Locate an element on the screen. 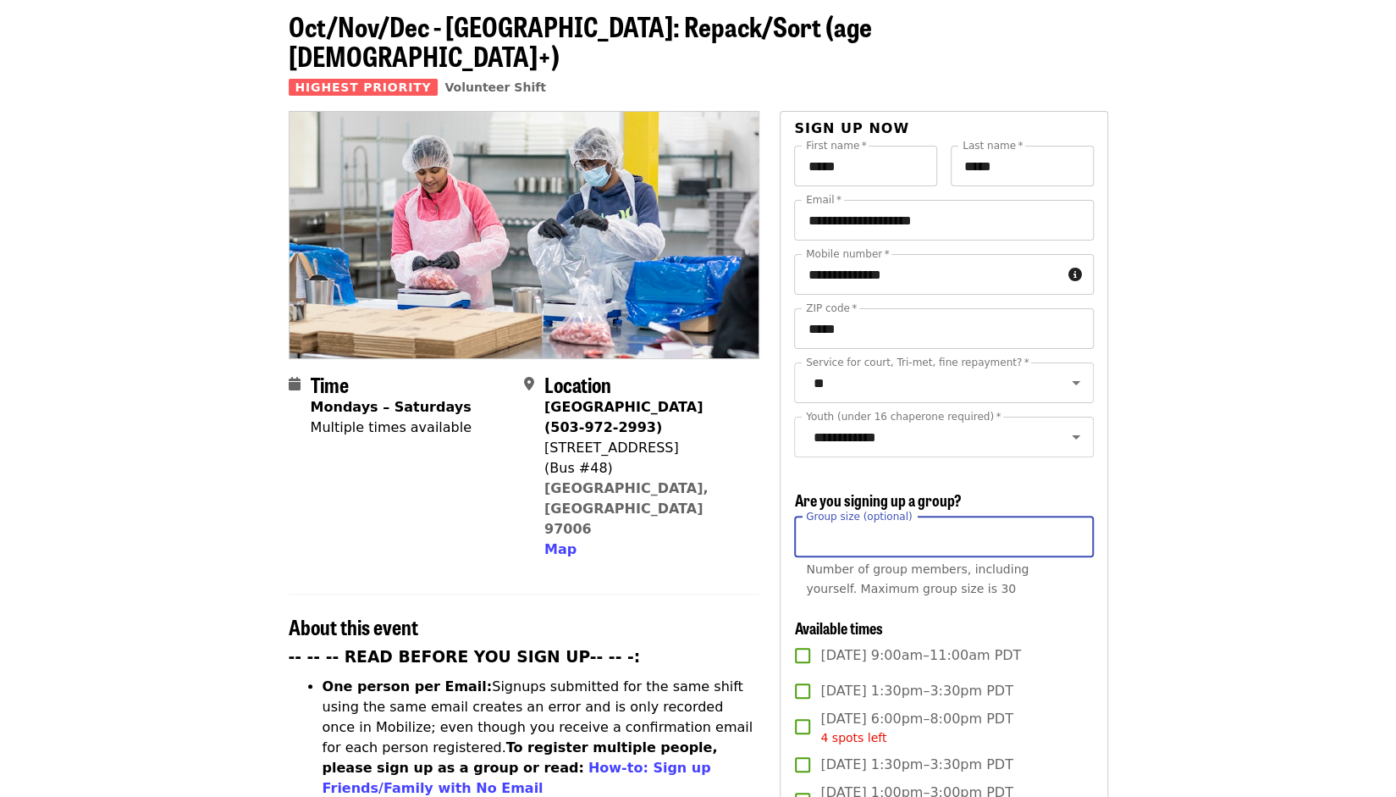 This screenshot has width=1396, height=797. span: Highest Priority is located at coordinates (363, 87).